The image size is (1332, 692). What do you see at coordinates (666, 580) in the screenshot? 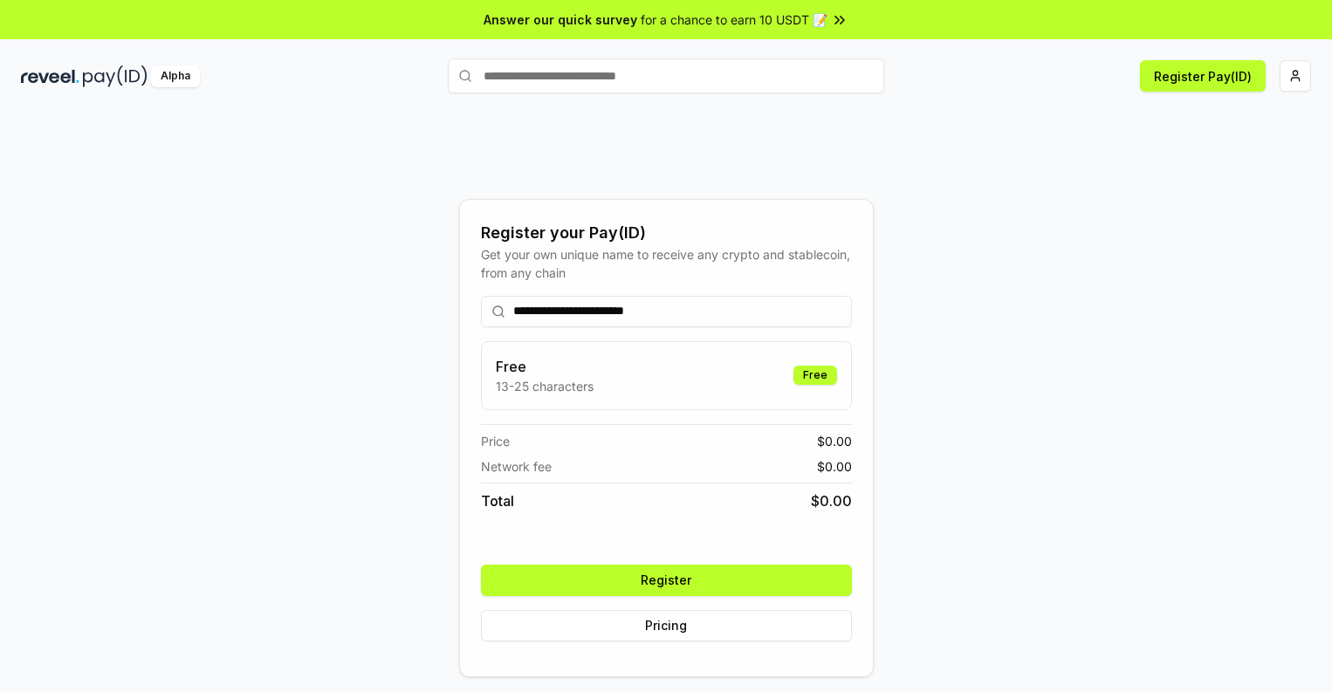
I see `button: Register` at bounding box center [666, 580].